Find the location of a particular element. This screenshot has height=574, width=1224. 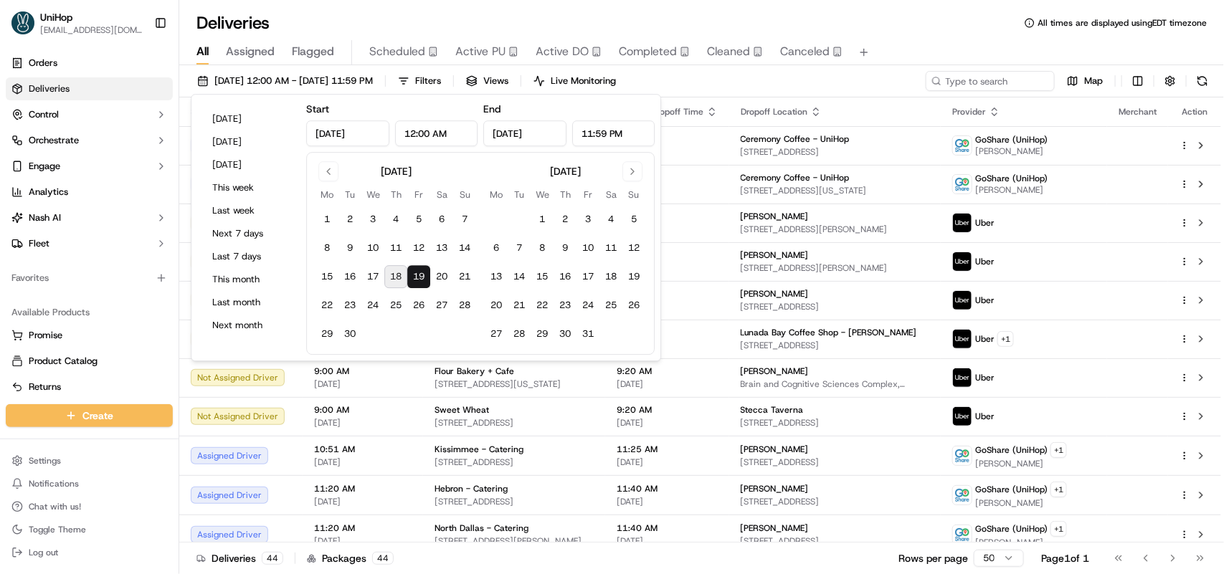

div: Action is located at coordinates (1194, 112).